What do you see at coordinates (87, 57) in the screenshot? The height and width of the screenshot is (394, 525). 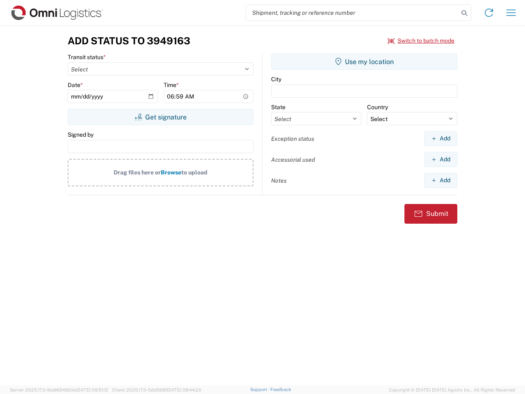 I see `label: Transit status` at bounding box center [87, 57].